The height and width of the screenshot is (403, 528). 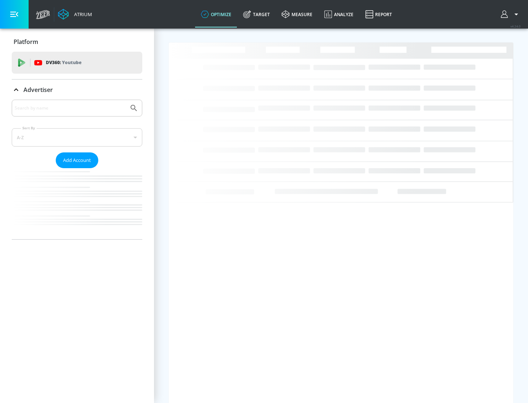 I want to click on span: Add Account, so click(x=77, y=160).